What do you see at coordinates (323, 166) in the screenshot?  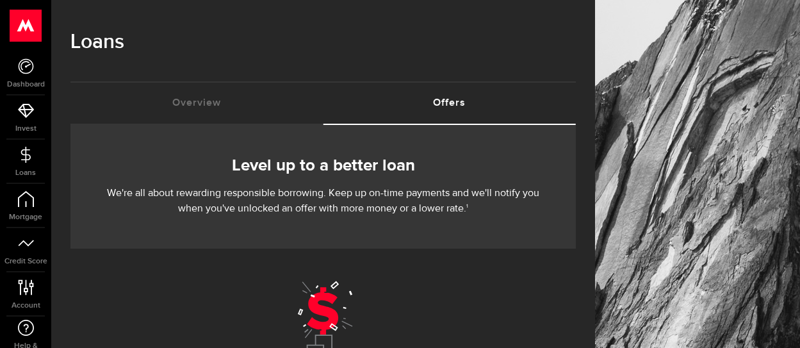 I see `h2: Level up to a better loan` at bounding box center [323, 166].